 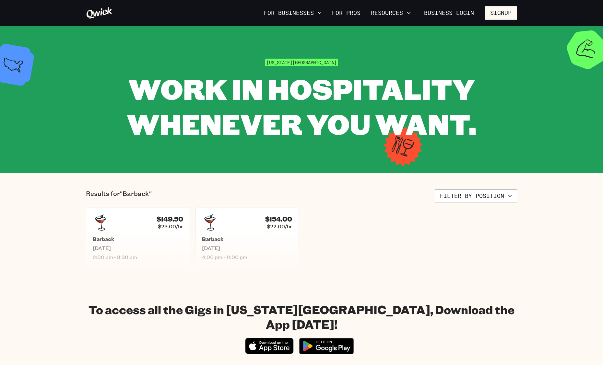 I want to click on button: Resources, so click(x=391, y=13).